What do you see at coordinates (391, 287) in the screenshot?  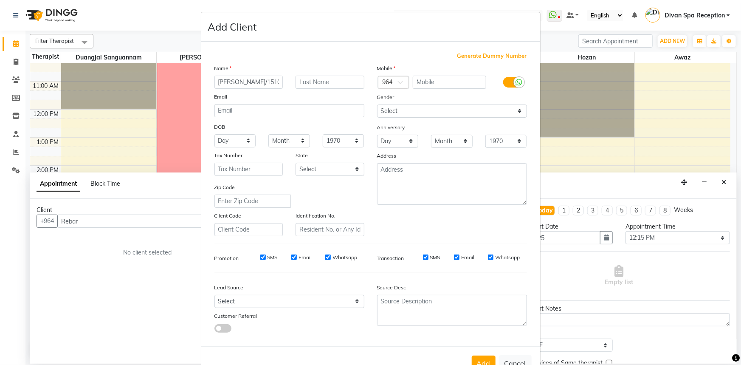 I see `label: Source Desc` at bounding box center [391, 287].